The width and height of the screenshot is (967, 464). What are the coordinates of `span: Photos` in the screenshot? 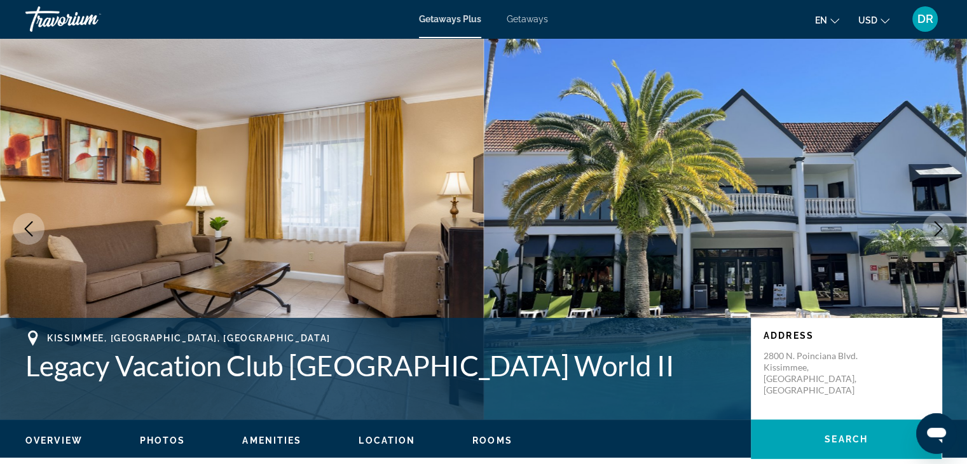 It's located at (163, 441).